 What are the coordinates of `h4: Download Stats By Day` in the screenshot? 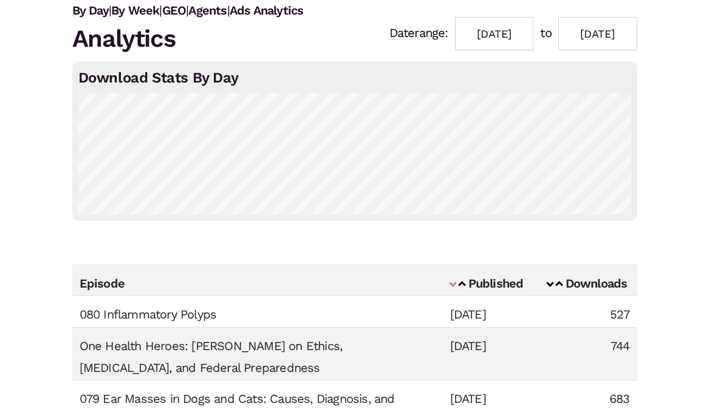 It's located at (355, 78).